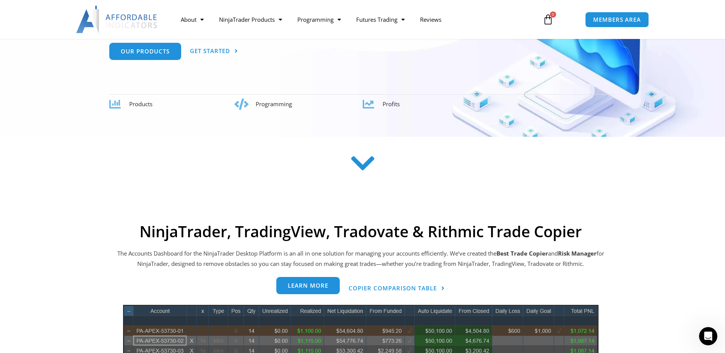 This screenshot has width=725, height=353. Describe the element at coordinates (319, 19) in the screenshot. I see `a: Programming` at that location.